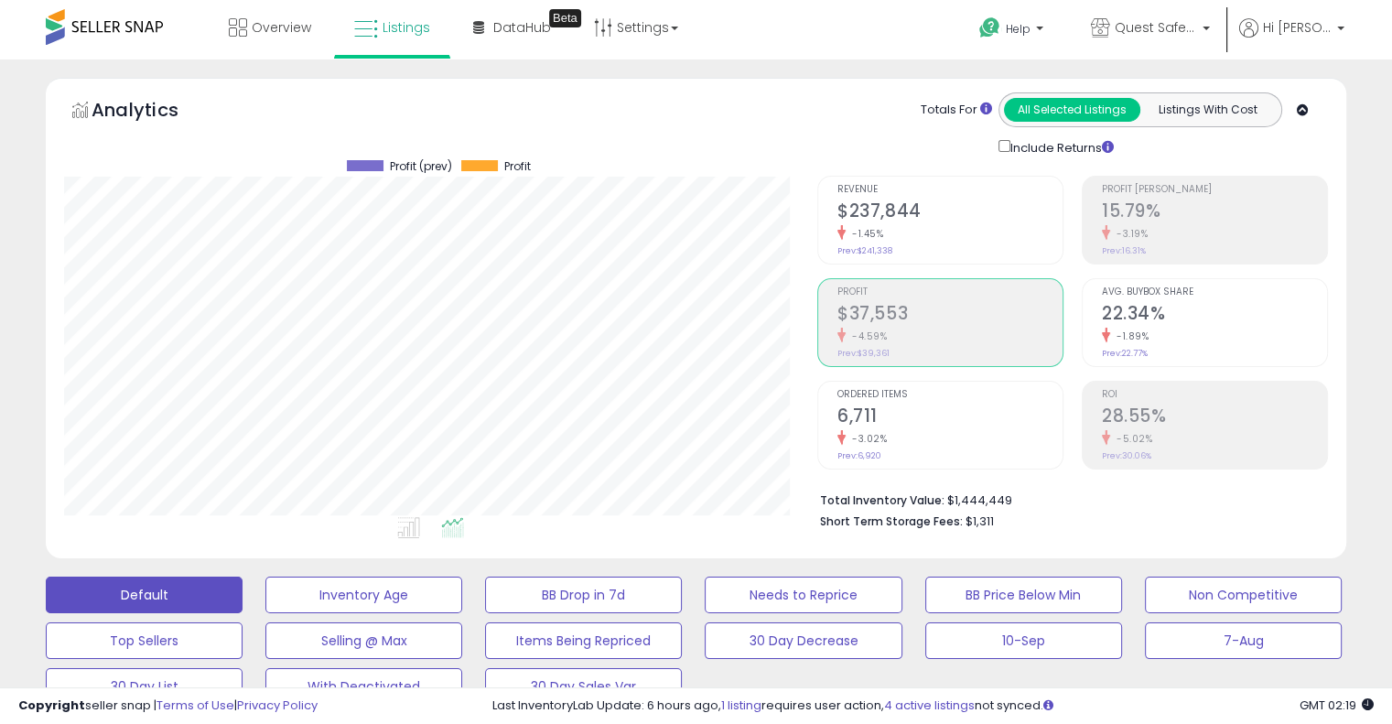  What do you see at coordinates (144, 686) in the screenshot?
I see `button: 30 Day List` at bounding box center [144, 686].